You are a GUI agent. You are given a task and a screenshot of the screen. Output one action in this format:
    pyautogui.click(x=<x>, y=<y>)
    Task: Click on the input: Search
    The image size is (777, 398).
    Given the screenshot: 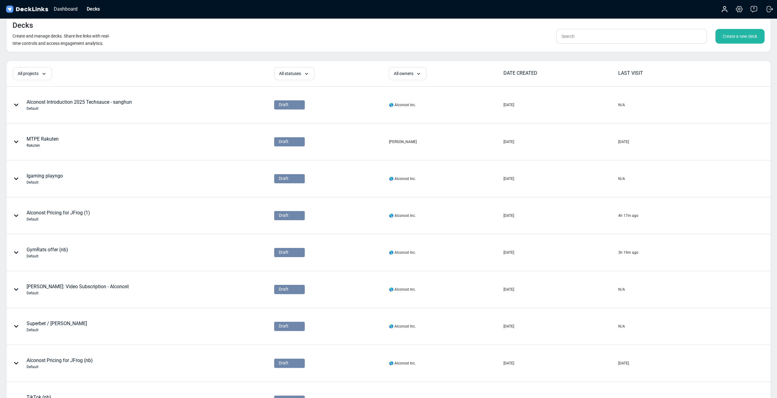 What is the action you would take?
    pyautogui.click(x=631, y=36)
    